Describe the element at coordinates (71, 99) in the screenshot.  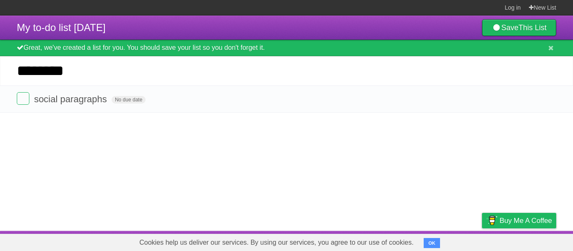
I see `span: social paragraphs` at that location.